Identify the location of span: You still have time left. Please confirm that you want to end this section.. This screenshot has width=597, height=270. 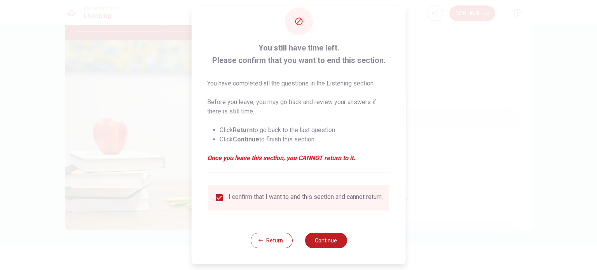
(299, 54).